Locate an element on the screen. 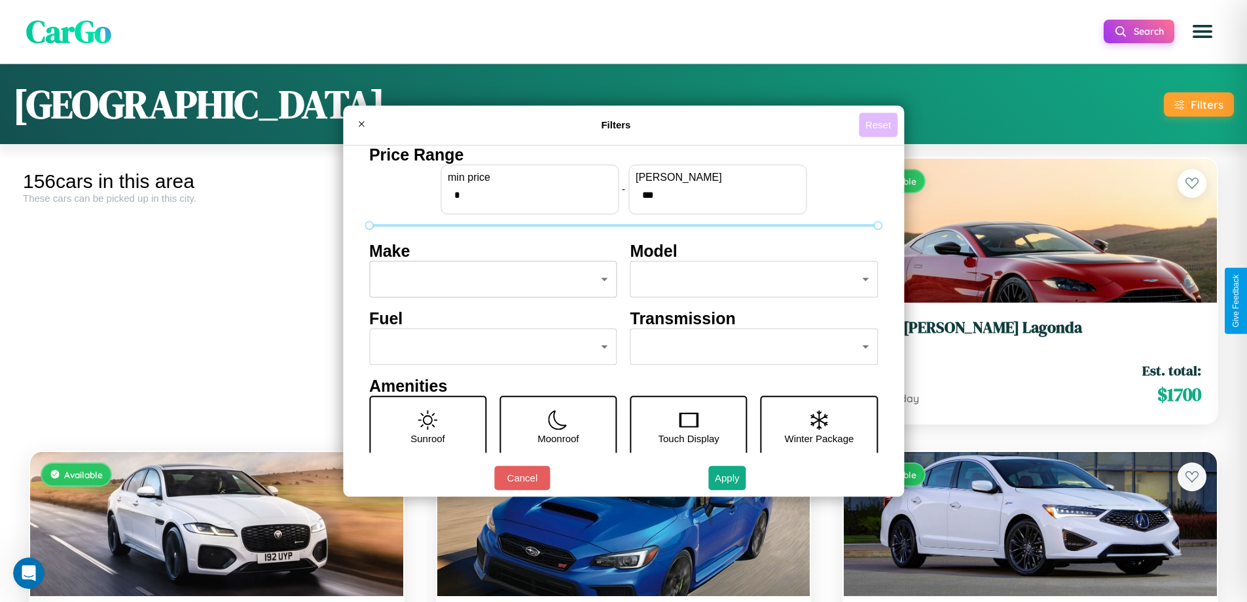 Image resolution: width=1247 pixels, height=602 pixels. h4: Transmission is located at coordinates (754, 318).